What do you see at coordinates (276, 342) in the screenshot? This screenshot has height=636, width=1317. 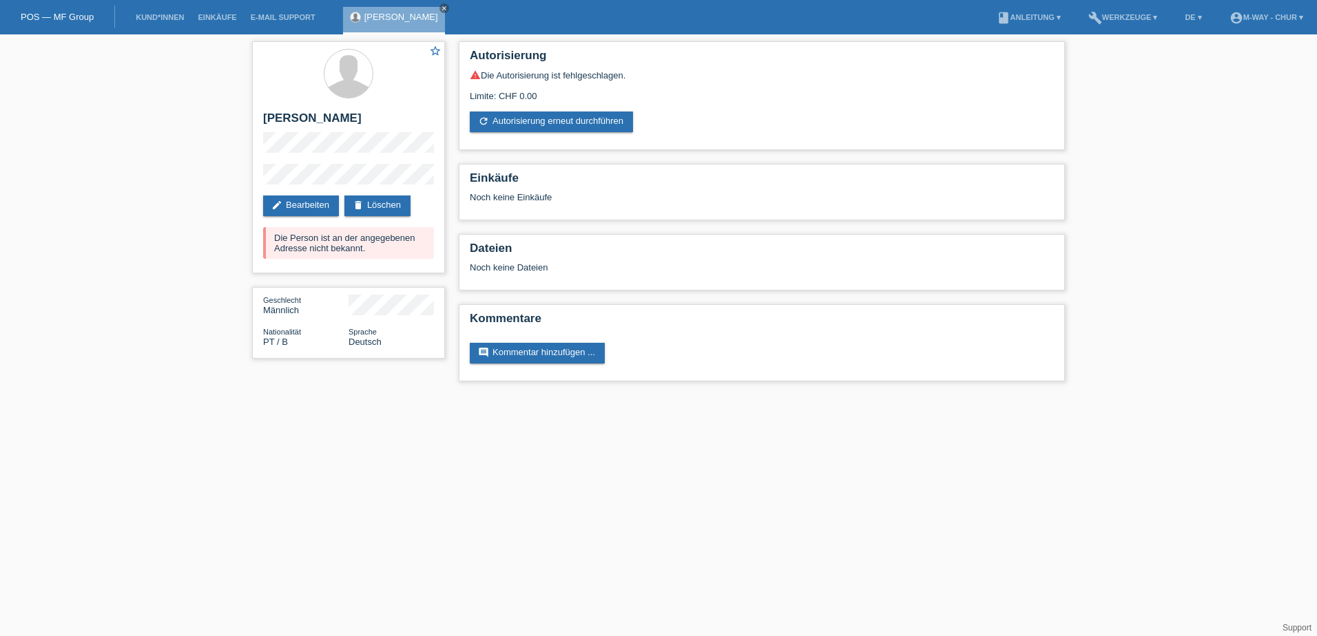 I see `span: Portugal / B / 13.04.2020` at bounding box center [276, 342].